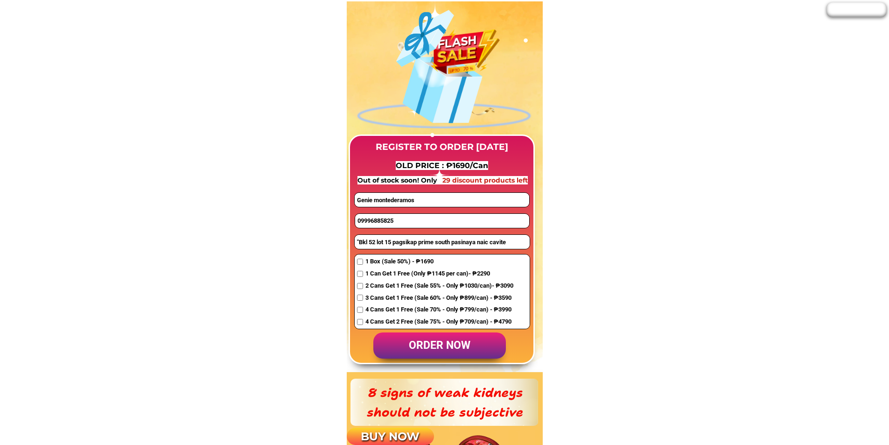  Describe the element at coordinates (440, 345) in the screenshot. I see `p: order now` at that location.